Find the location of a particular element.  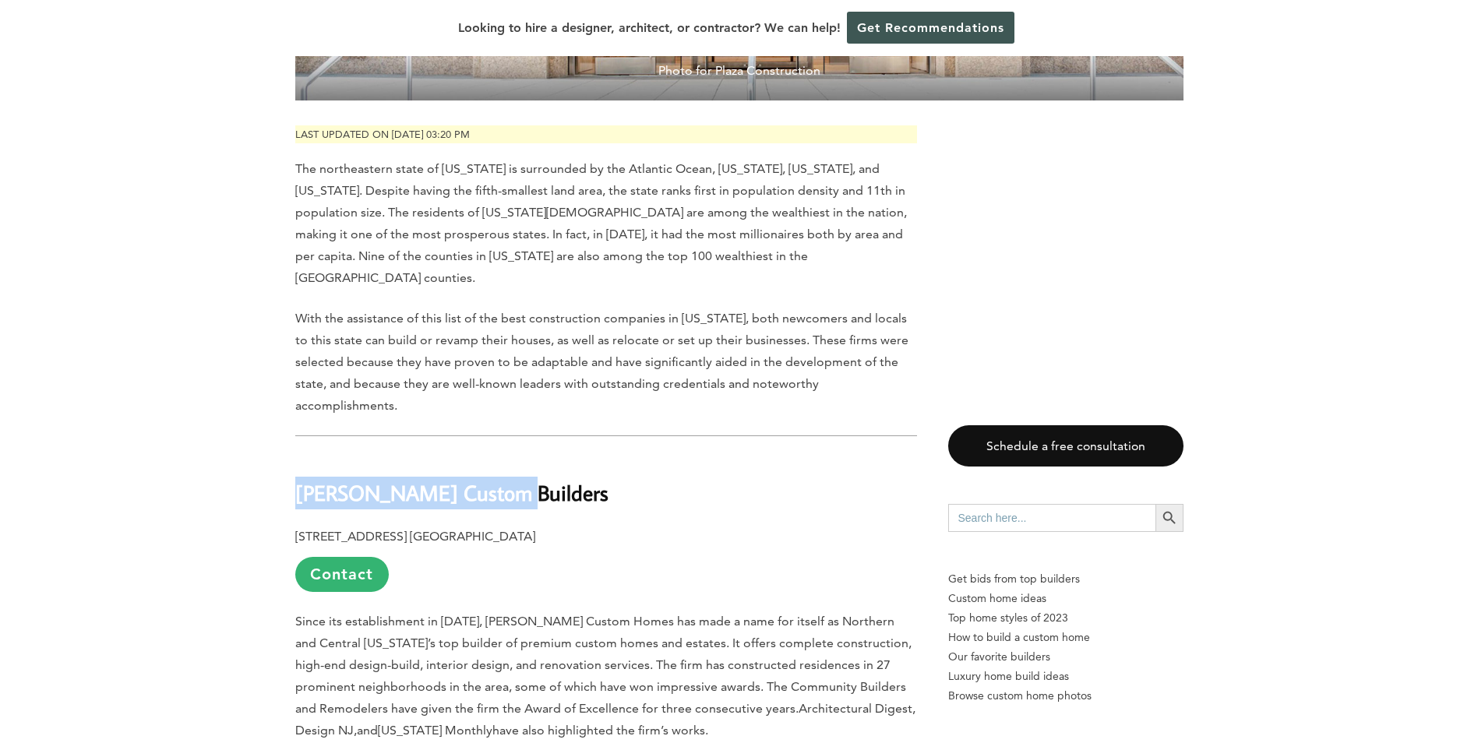

p: Top home styles of 2023 is located at coordinates (1066, 618).